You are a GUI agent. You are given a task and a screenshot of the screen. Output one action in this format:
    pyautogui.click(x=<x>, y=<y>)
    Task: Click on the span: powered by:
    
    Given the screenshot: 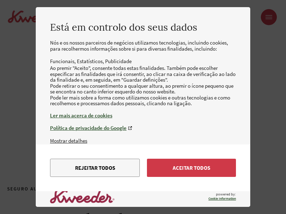 What is the action you would take?
    pyautogui.click(x=222, y=197)
    